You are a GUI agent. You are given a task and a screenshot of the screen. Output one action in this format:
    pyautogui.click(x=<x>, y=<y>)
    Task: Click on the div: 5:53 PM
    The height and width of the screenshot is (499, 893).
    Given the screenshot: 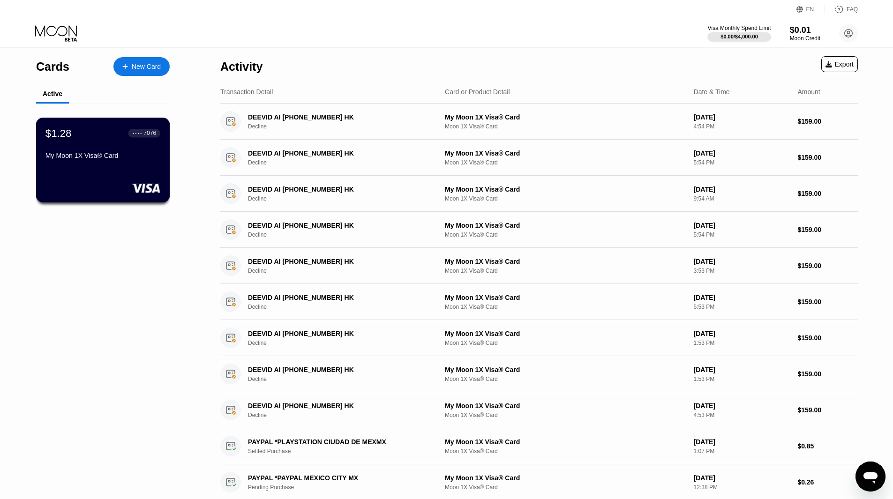 What is the action you would take?
    pyautogui.click(x=742, y=307)
    